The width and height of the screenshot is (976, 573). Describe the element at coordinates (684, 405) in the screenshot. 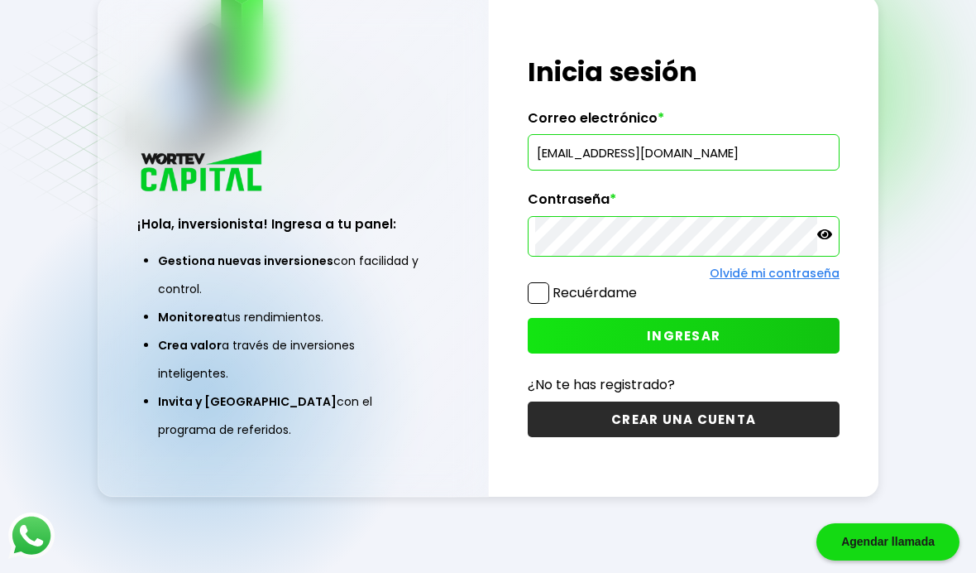

I see `a: ¿No te has registrado?CREAR UNA CUENTA` at that location.